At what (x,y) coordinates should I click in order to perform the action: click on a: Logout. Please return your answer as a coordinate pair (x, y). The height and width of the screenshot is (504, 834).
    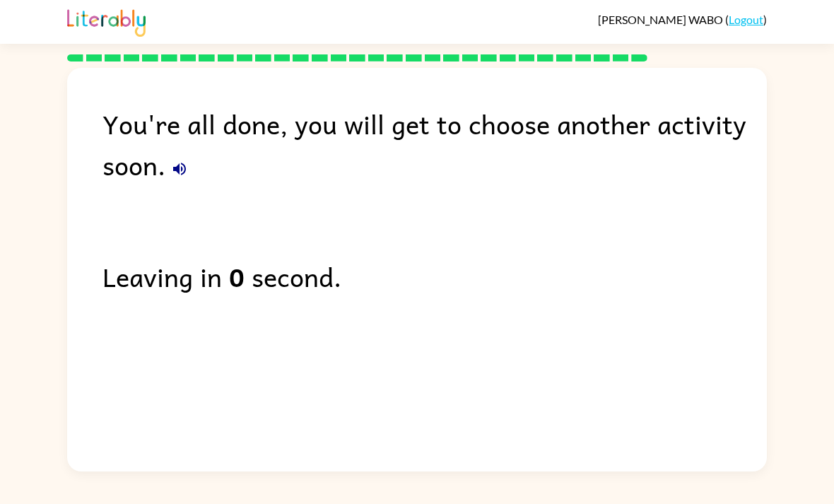
    Looking at the image, I should click on (745, 19).